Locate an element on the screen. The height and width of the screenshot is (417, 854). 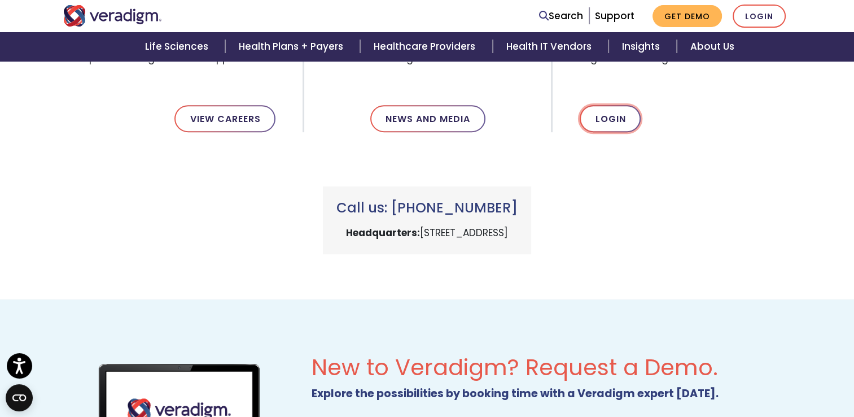
button: Open CMP widget is located at coordinates (19, 398).